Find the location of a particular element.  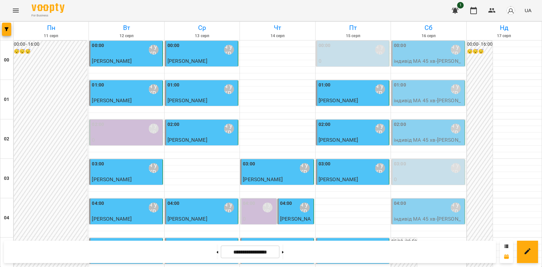

h6: Сб is located at coordinates (428, 28).